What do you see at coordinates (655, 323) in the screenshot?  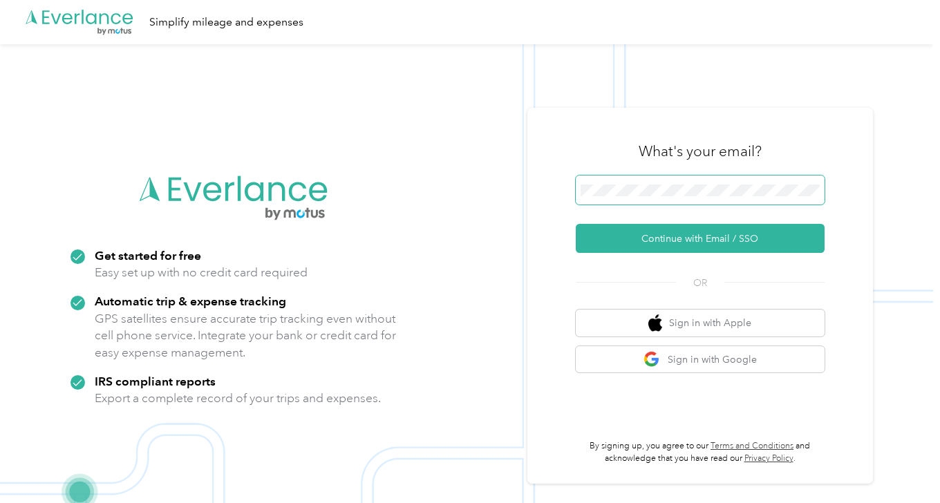 I see `img: apple logo` at bounding box center [655, 323].